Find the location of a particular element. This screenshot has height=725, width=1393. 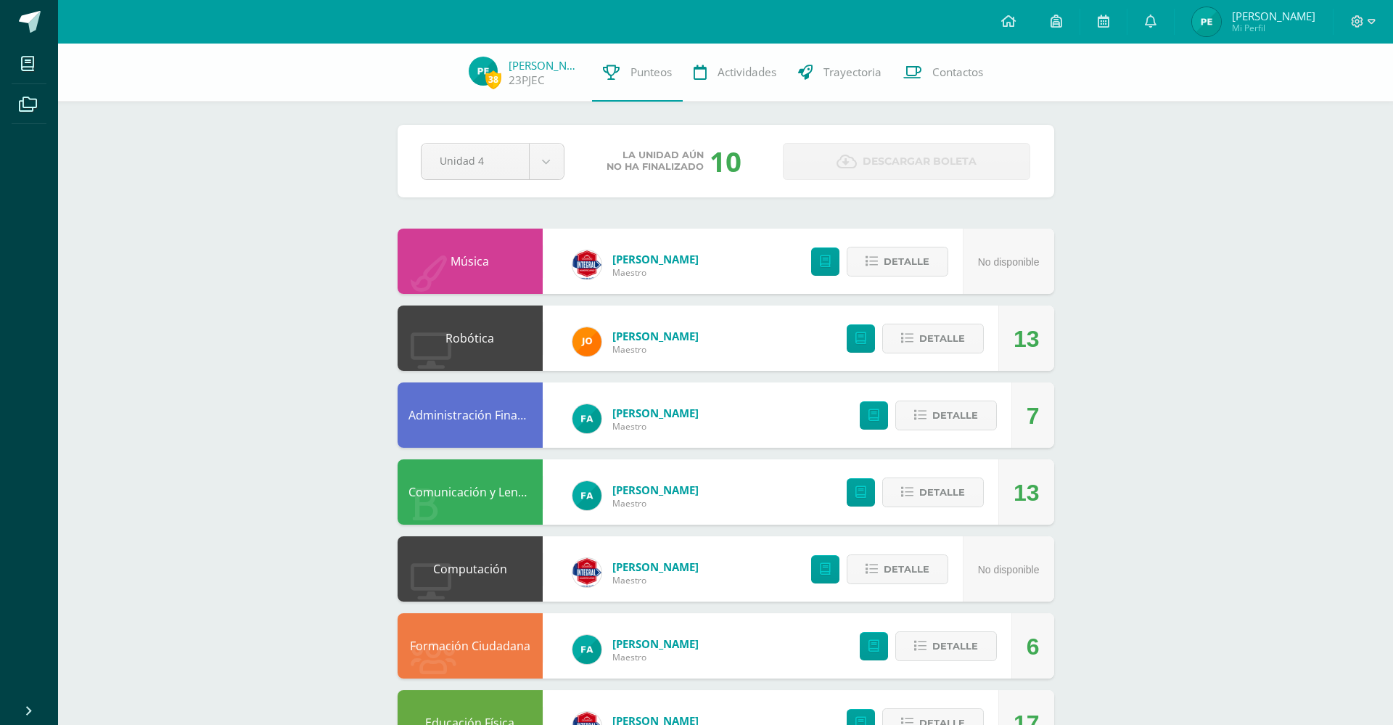

div: 6 is located at coordinates (1033, 646).